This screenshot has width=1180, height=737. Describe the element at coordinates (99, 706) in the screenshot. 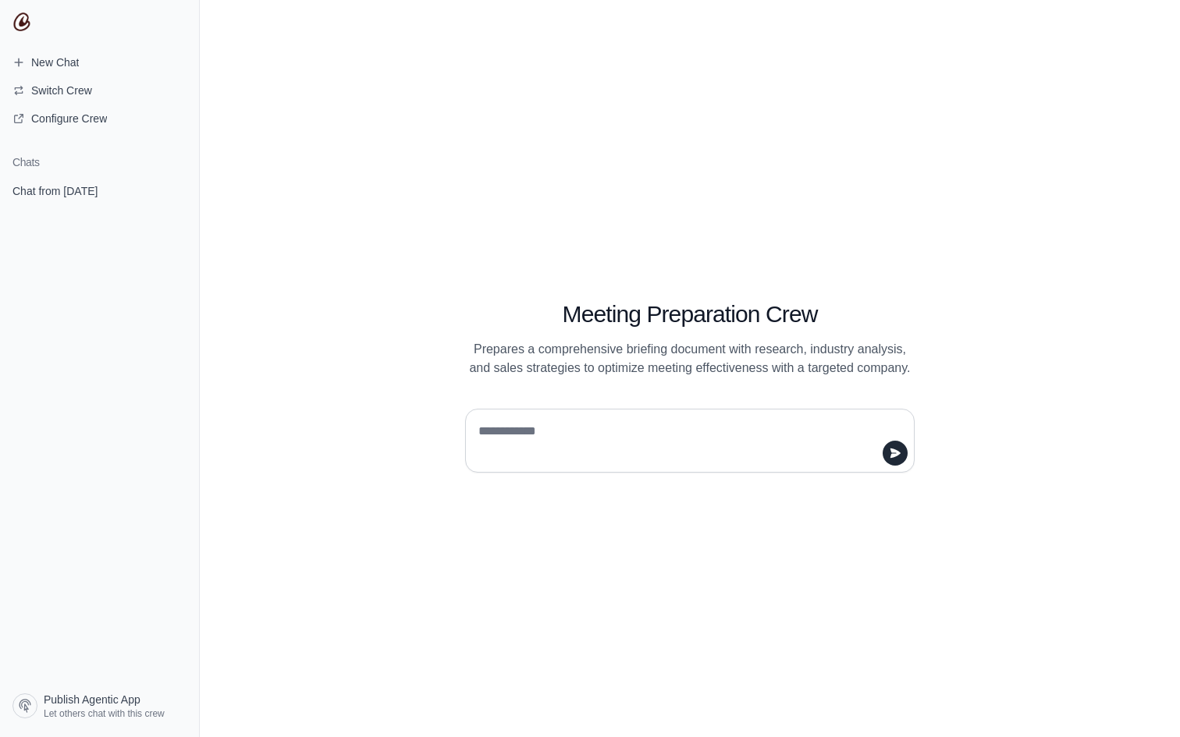

I see `a: Publish Agentic App Let others chat with this crew` at that location.